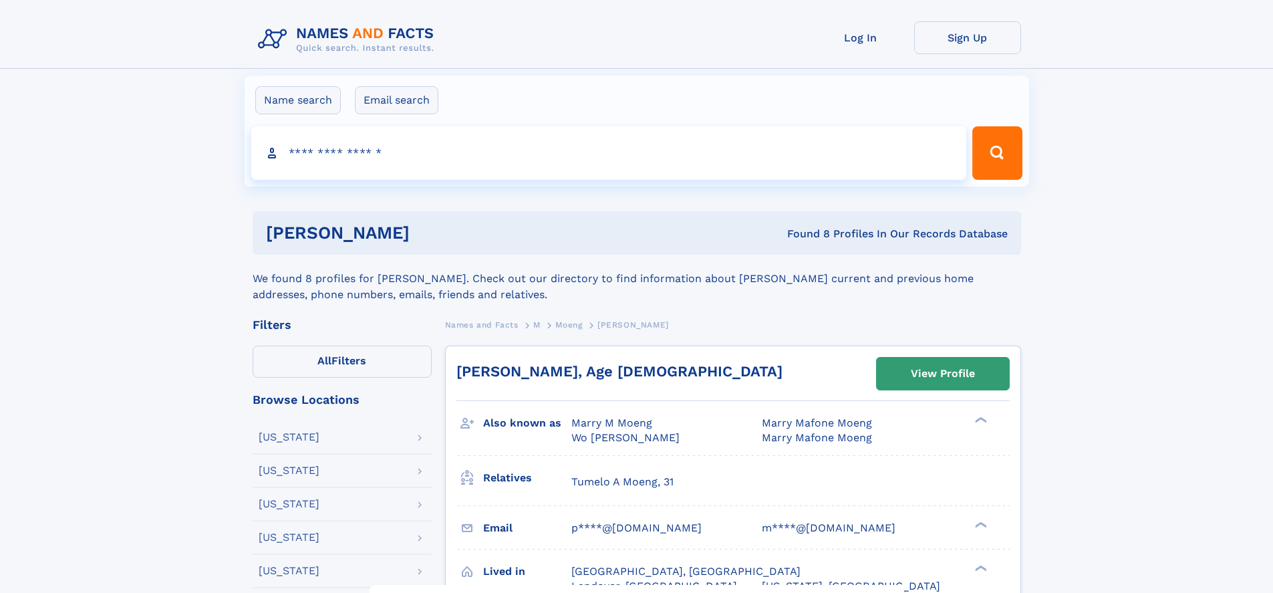  Describe the element at coordinates (342, 362) in the screenshot. I see `label: Filters` at that location.